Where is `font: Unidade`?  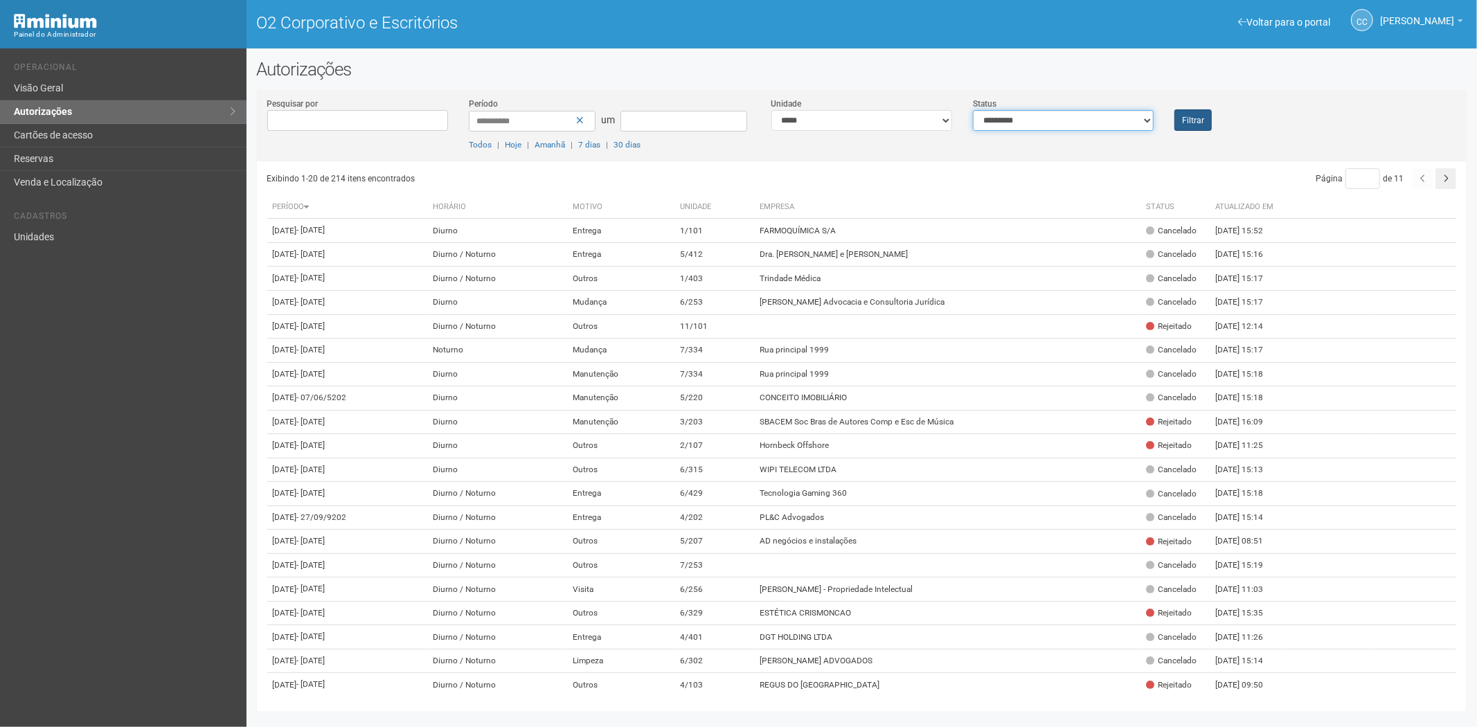
font: Unidade is located at coordinates (786, 104).